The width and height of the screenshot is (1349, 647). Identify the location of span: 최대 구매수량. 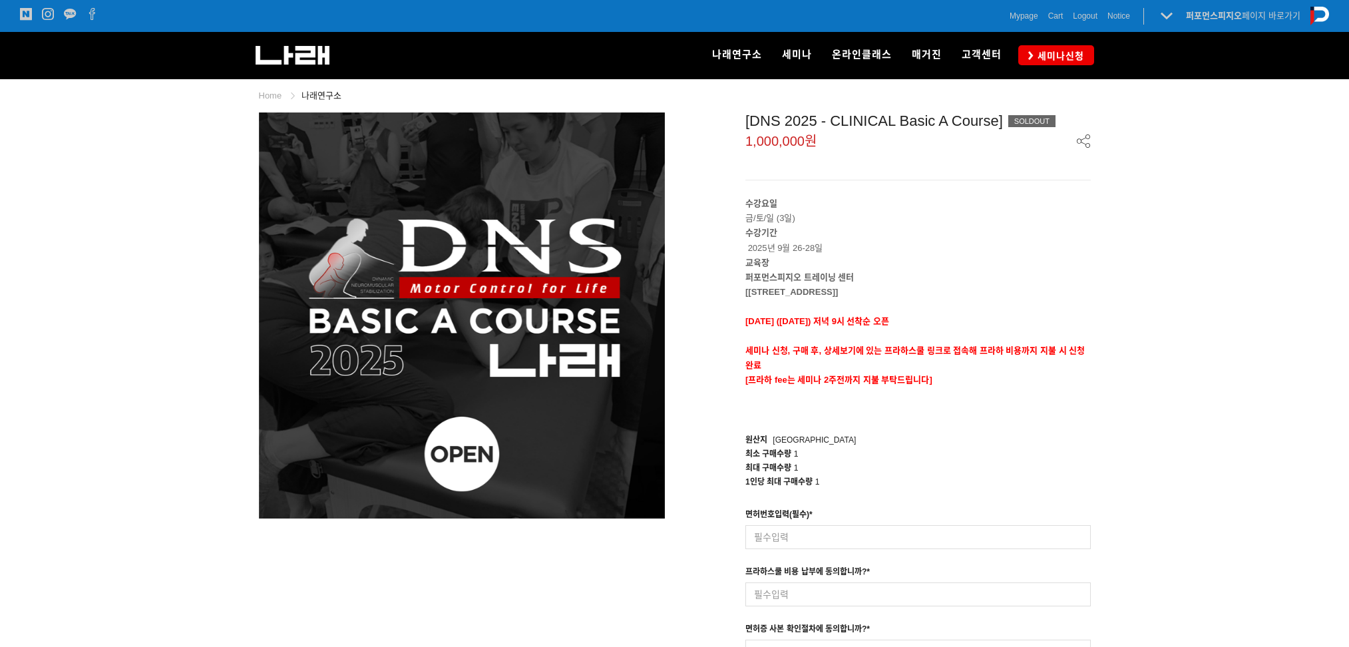
(768, 468).